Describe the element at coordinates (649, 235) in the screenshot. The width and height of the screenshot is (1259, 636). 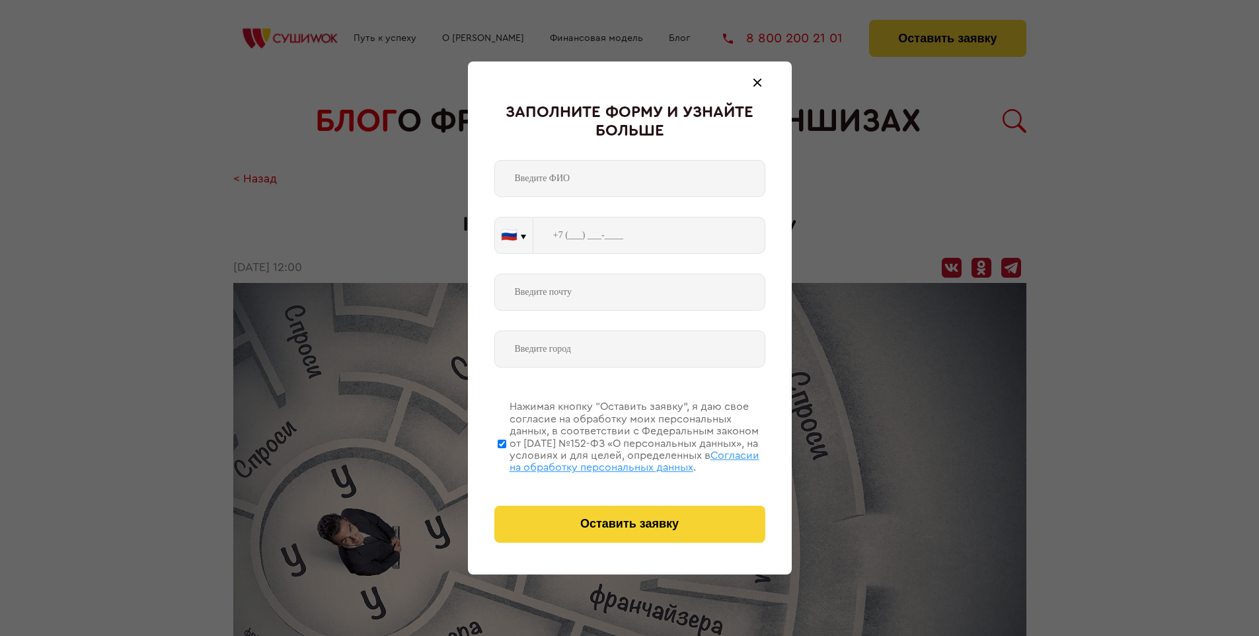
I see `input: +7 (___) ___-____` at that location.